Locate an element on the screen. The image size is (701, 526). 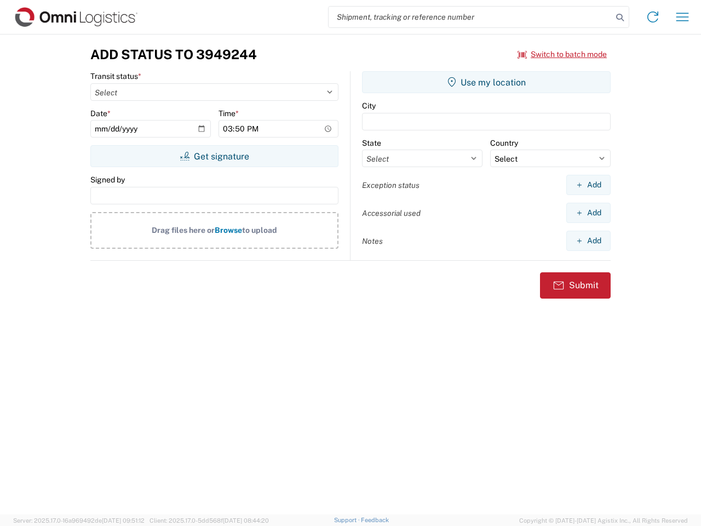
a: Support is located at coordinates (348, 520).